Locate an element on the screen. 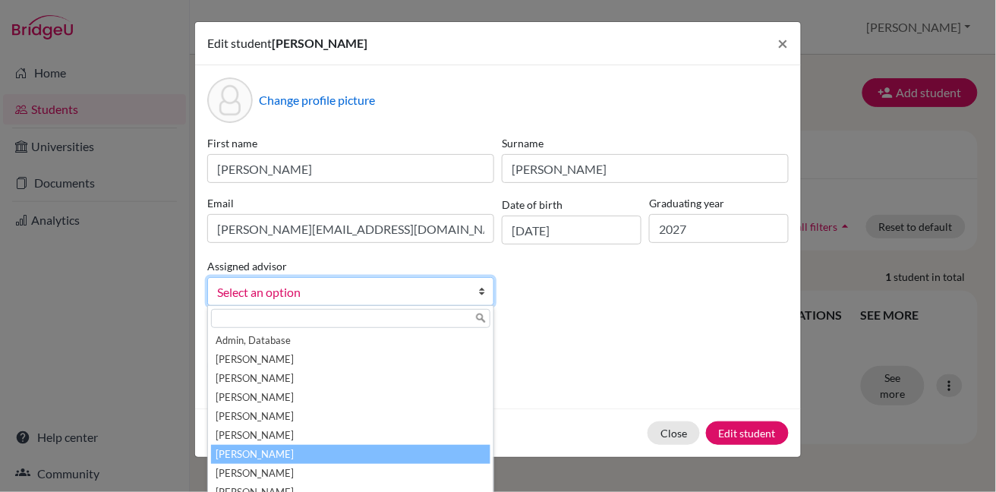 The width and height of the screenshot is (996, 492). span: Select an option is located at coordinates (341, 292).